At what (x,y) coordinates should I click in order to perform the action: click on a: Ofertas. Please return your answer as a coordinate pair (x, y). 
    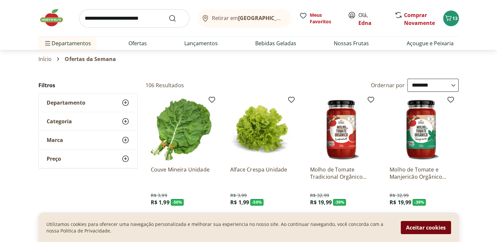
    Looking at the image, I should click on (138, 43).